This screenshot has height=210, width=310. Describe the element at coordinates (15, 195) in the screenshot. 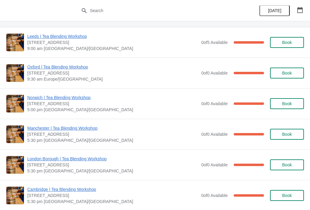

I see `img: Cambridge | Tea Blending Workshop | 8-9 Green Street, Cambridge, CB2 3JU | 5:30 pm Europe/London` at that location.